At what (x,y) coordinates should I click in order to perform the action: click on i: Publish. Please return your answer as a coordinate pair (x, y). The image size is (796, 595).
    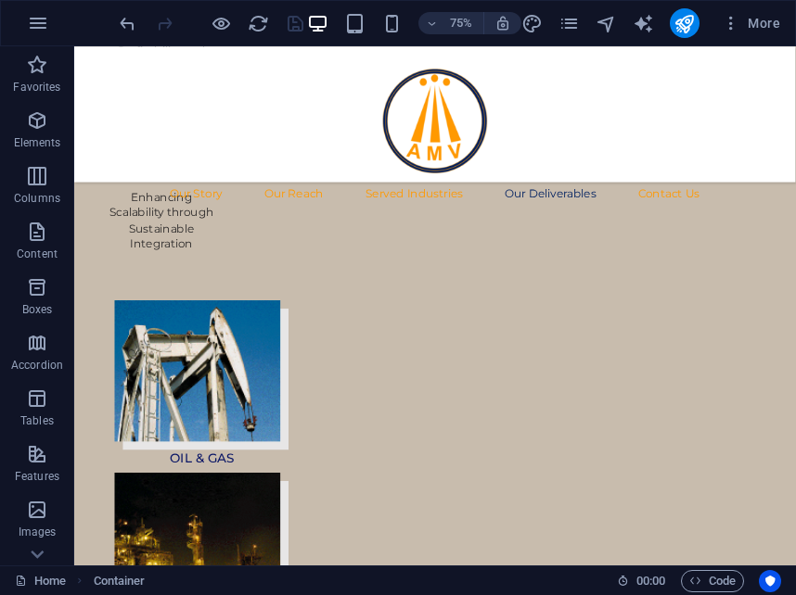
    Looking at the image, I should click on (684, 23).